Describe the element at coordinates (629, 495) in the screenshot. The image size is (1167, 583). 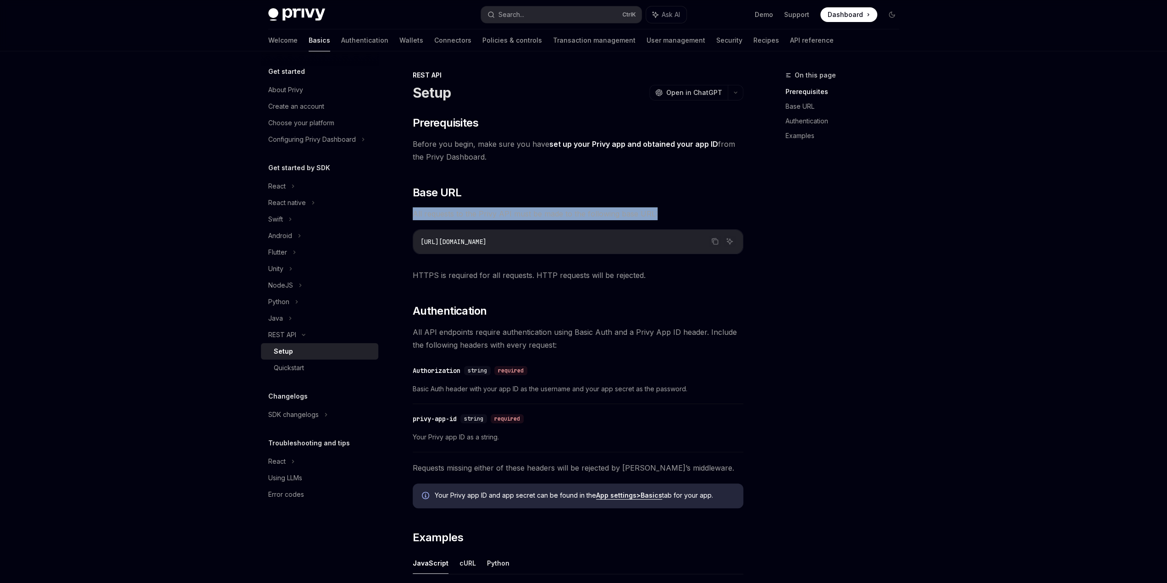
I see `a: App settings>Basics` at that location.